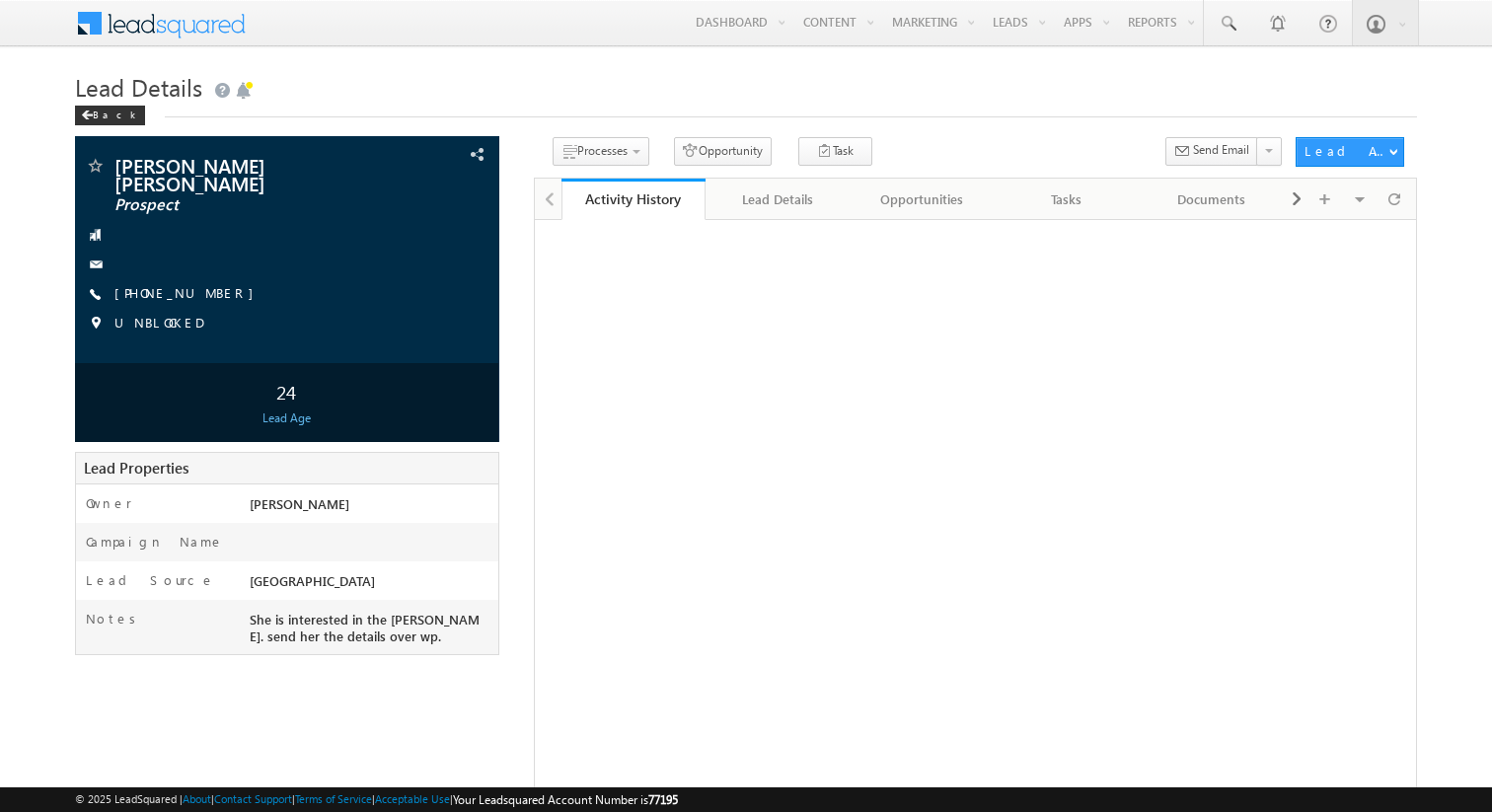 The width and height of the screenshot is (1492, 812). What do you see at coordinates (159, 324) in the screenshot?
I see `span: UNBLOCKED` at bounding box center [159, 324].